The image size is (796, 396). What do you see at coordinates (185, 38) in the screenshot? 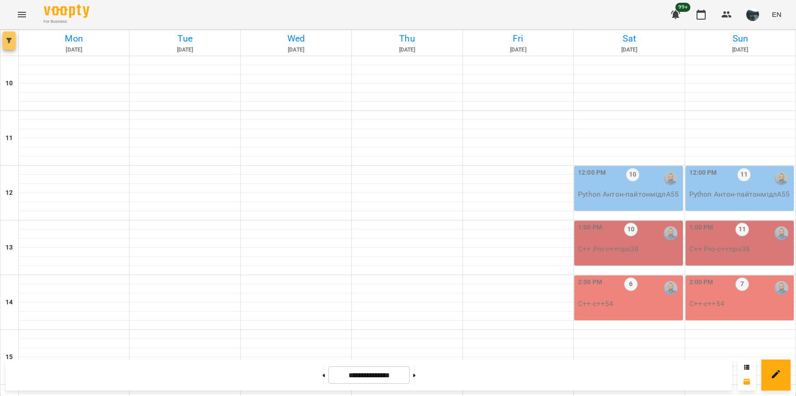
I see `h6: Tue` at bounding box center [185, 38].